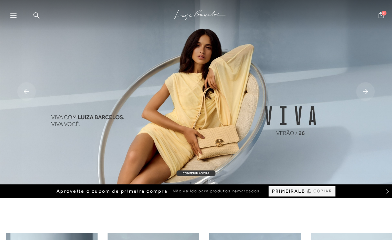  I want to click on span: COPIAR, so click(323, 191).